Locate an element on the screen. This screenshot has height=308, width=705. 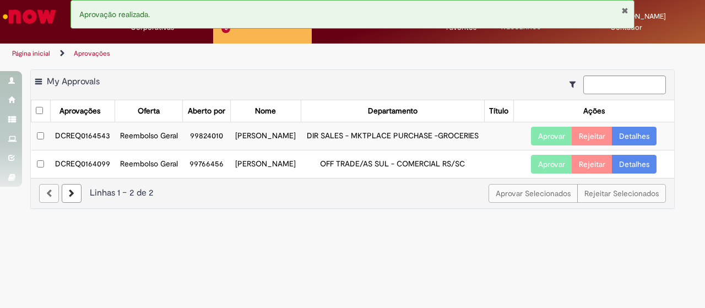
td: 99766456 is located at coordinates (206, 164).